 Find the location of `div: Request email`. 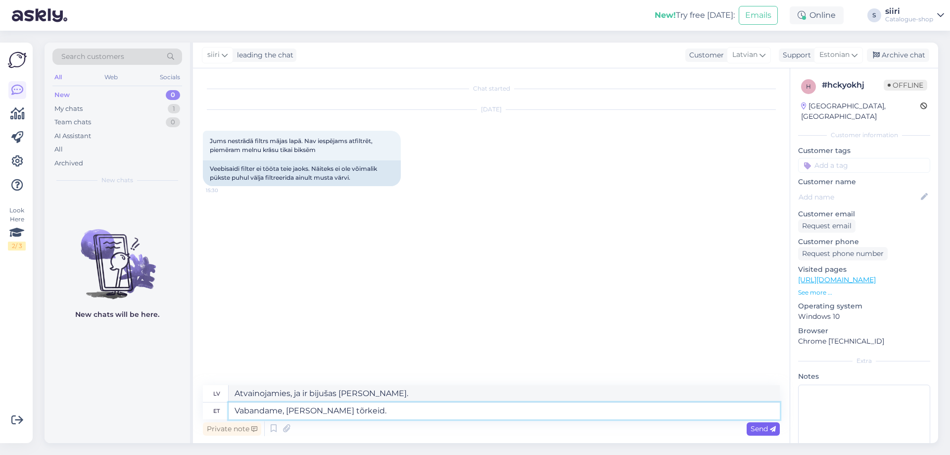

div: Request email is located at coordinates (827, 226).